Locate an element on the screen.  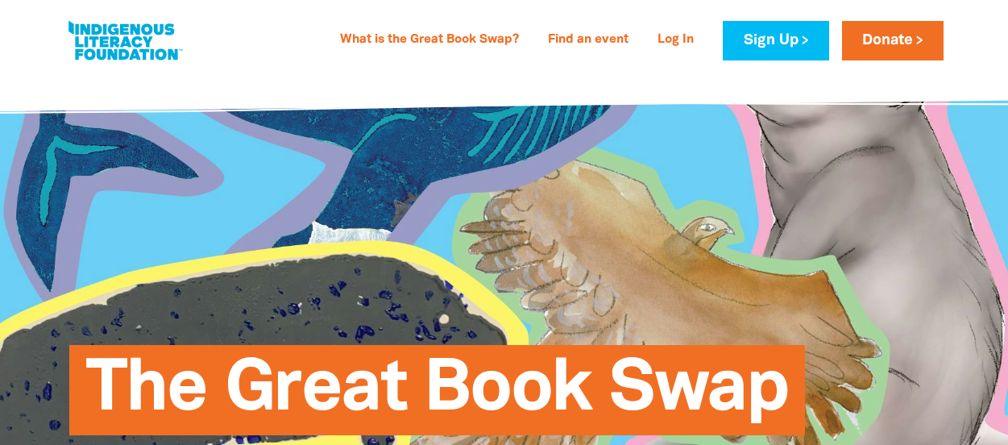
span: The Great Book Swap is located at coordinates (437, 396).